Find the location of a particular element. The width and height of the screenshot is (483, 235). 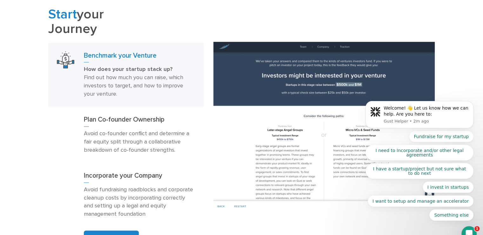

span: Start is located at coordinates (62, 14).